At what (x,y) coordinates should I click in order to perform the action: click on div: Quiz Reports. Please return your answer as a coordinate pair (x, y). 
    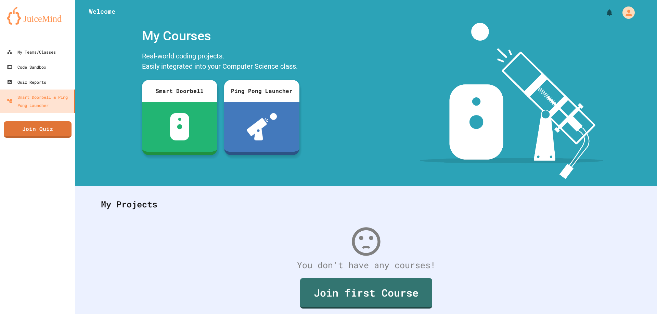
    Looking at the image, I should click on (26, 82).